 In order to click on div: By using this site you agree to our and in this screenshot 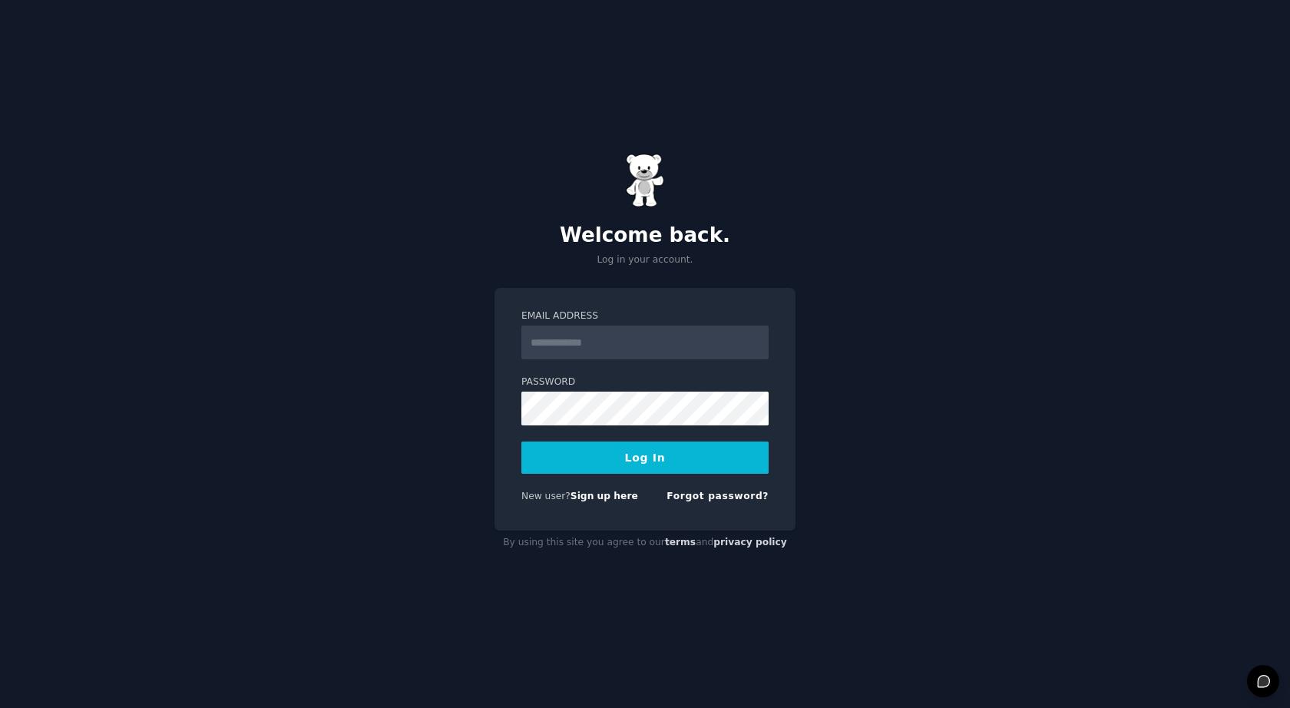, I will do `click(645, 543)`.